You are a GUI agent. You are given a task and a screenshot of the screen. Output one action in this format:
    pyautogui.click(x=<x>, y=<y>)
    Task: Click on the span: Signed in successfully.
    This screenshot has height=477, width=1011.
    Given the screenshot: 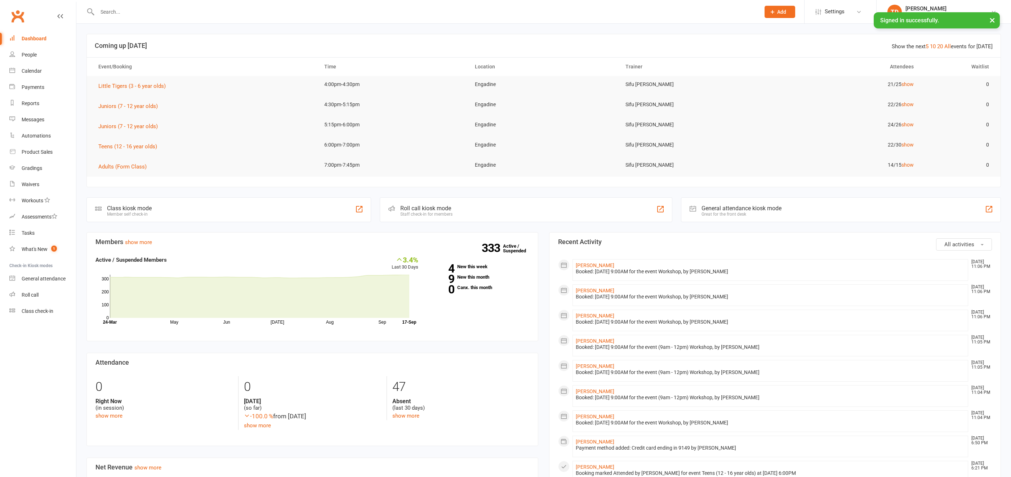 What is the action you would take?
    pyautogui.click(x=909, y=20)
    